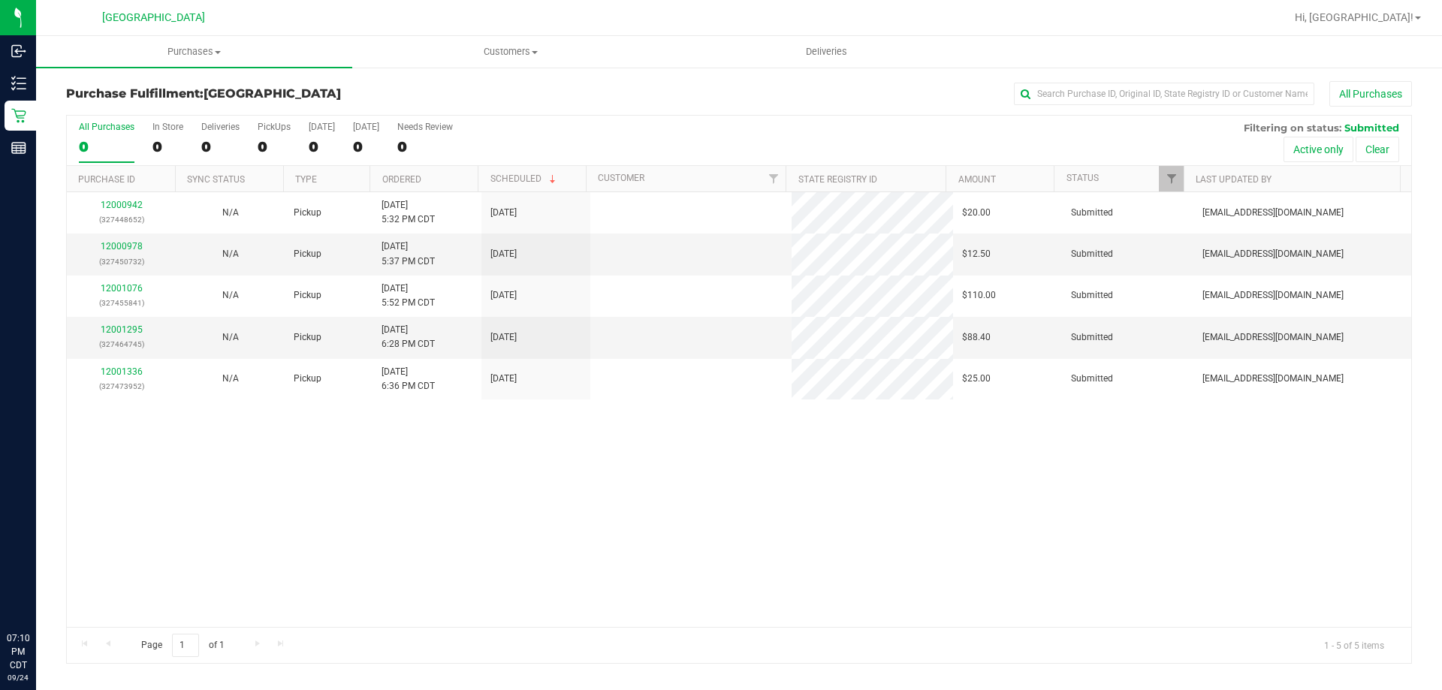 The height and width of the screenshot is (690, 1442). I want to click on inline-svg: Retail, so click(19, 116).